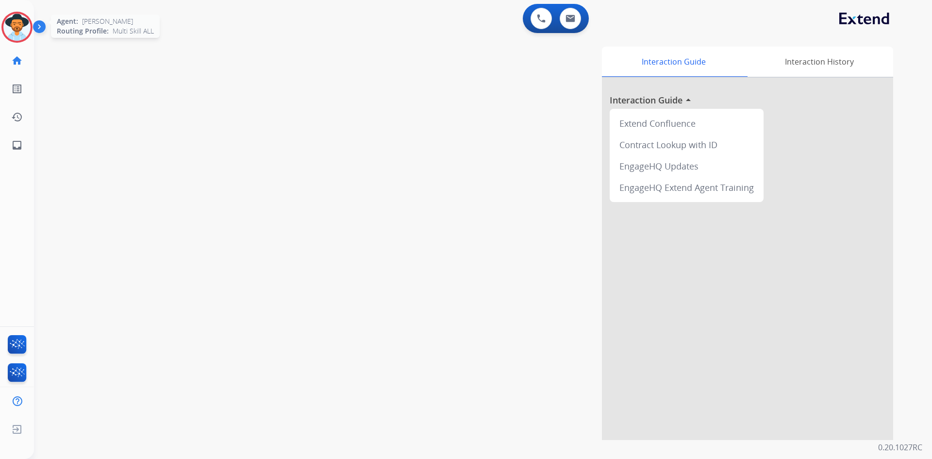 The image size is (932, 459). Describe the element at coordinates (83, 31) in the screenshot. I see `span: Routing Profile:` at that location.